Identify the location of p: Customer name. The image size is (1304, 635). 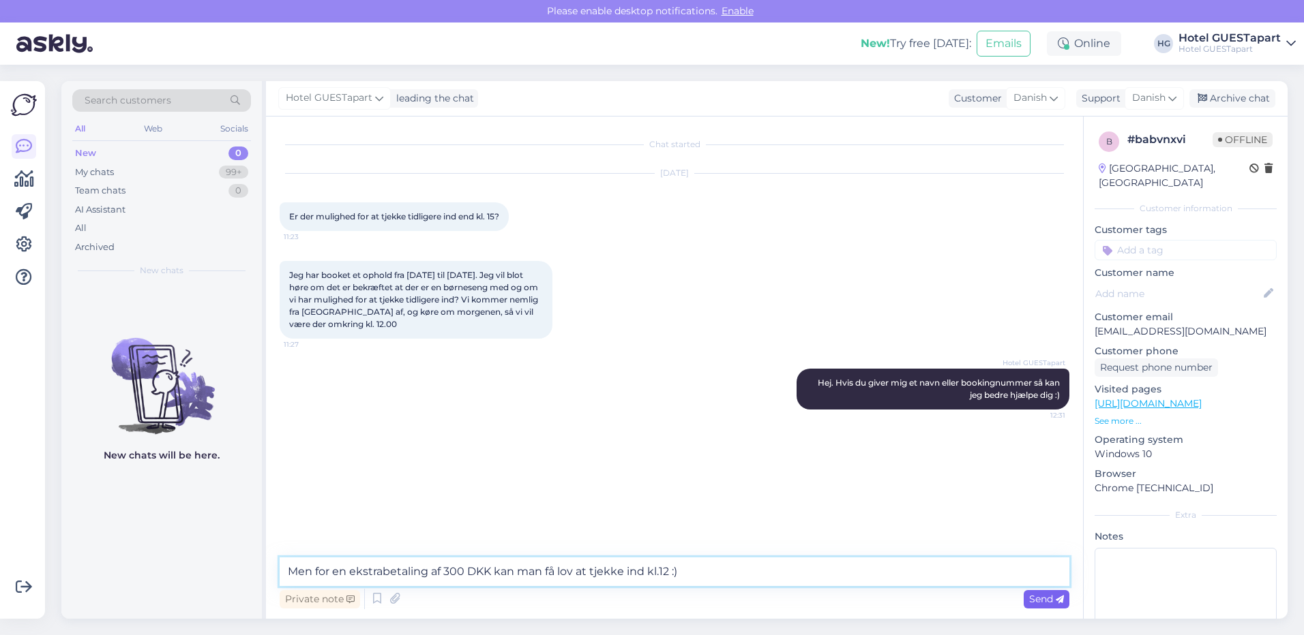
(1185, 273).